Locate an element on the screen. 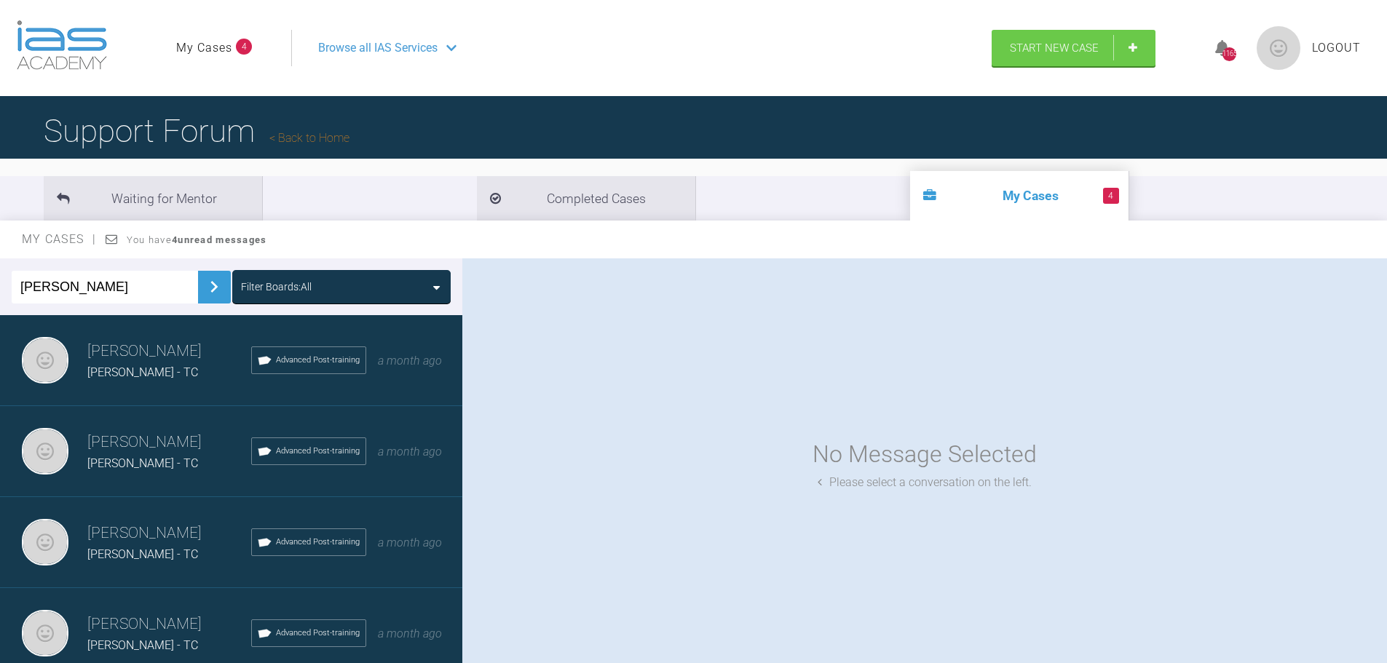 This screenshot has width=1387, height=663. span: You have is located at coordinates (197, 240).